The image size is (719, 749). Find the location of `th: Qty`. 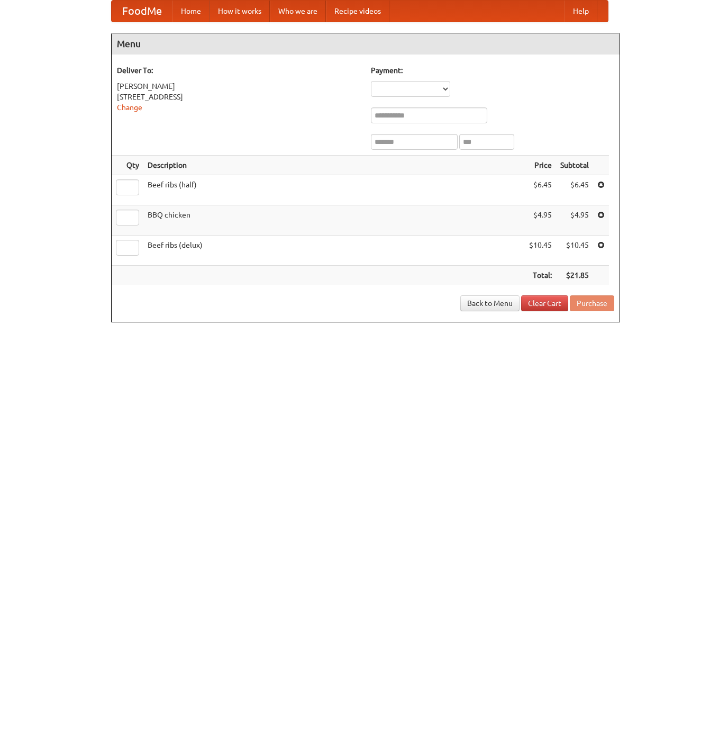

th: Qty is located at coordinates (127, 165).